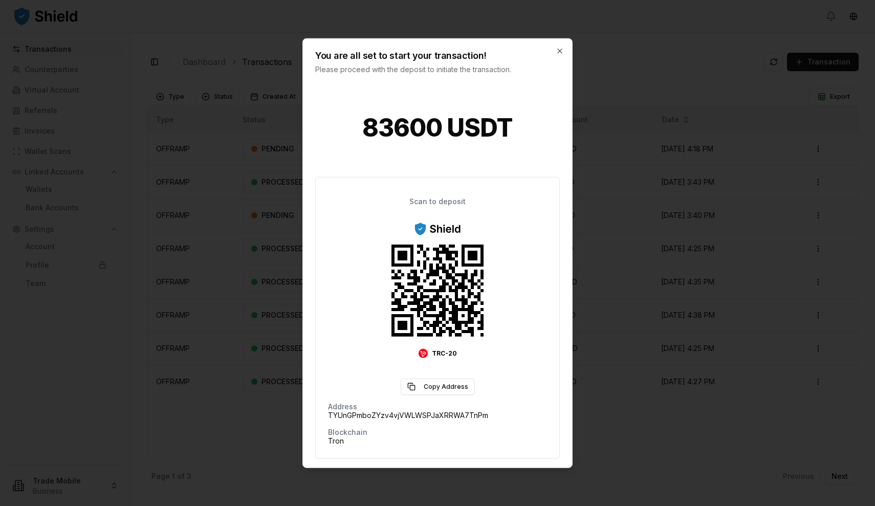 The height and width of the screenshot is (506, 875). I want to click on h1: 83600 USDT, so click(437, 127).